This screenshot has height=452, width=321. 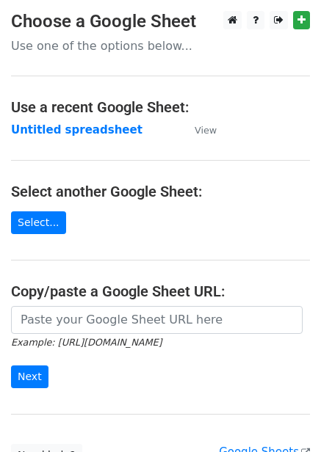 What do you see at coordinates (160, 192) in the screenshot?
I see `h4: Select another Google Sheet:` at bounding box center [160, 192].